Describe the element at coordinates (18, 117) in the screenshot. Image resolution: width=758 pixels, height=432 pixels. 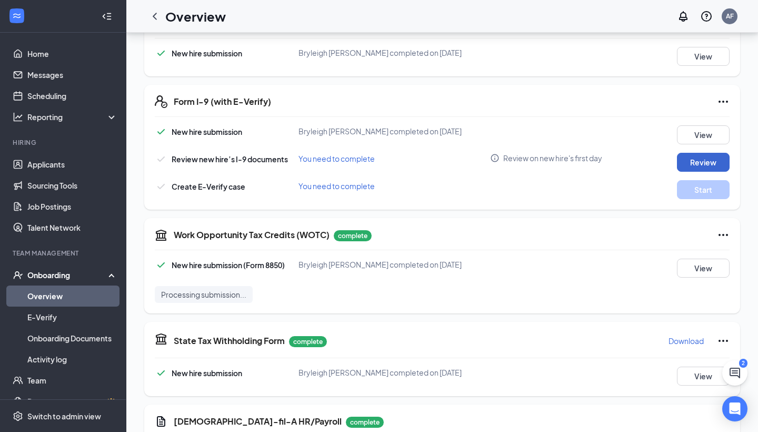
I see `svg: Analysis` at that location.